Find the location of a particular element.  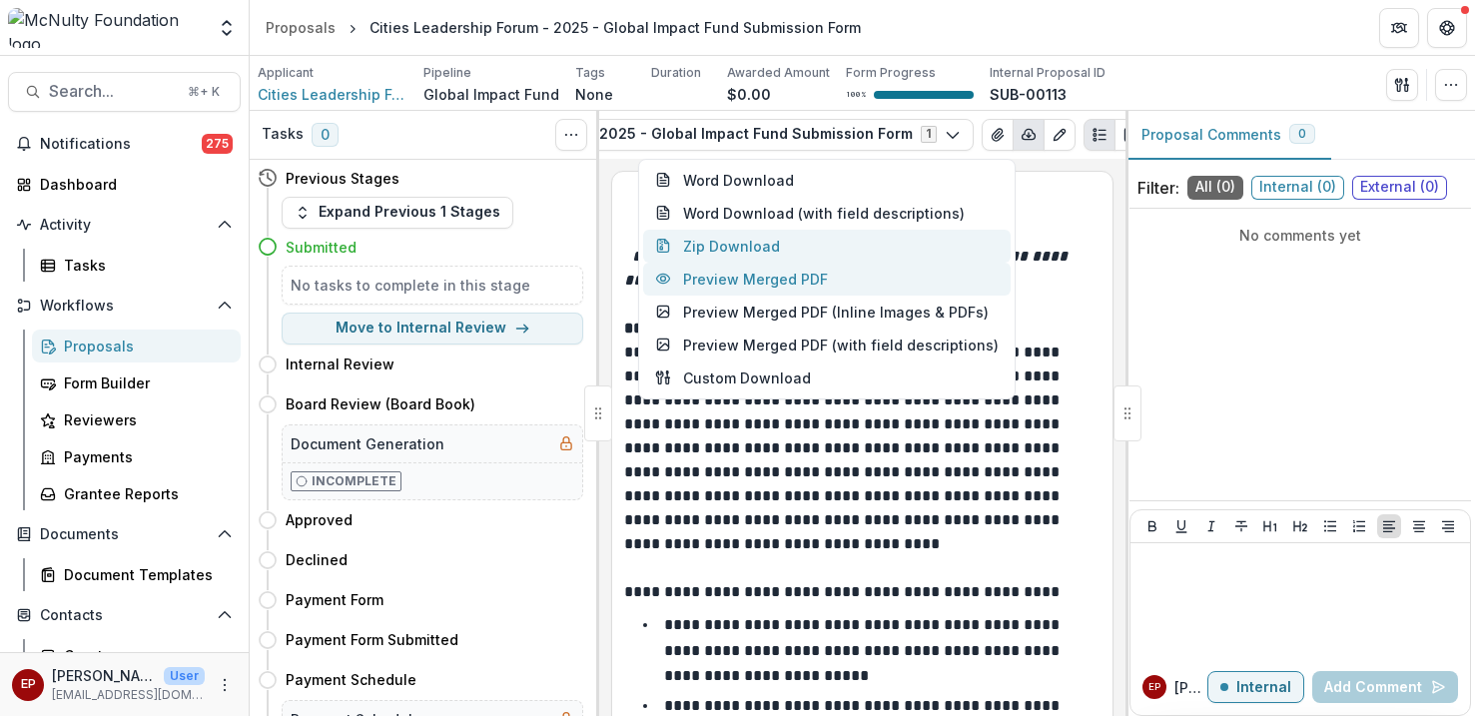

p: 100 % is located at coordinates (856, 95).